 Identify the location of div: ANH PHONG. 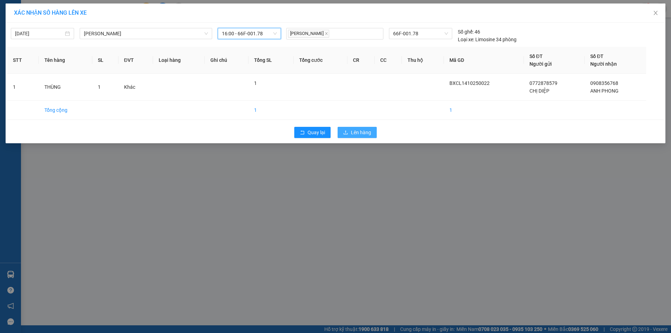
(102, 26).